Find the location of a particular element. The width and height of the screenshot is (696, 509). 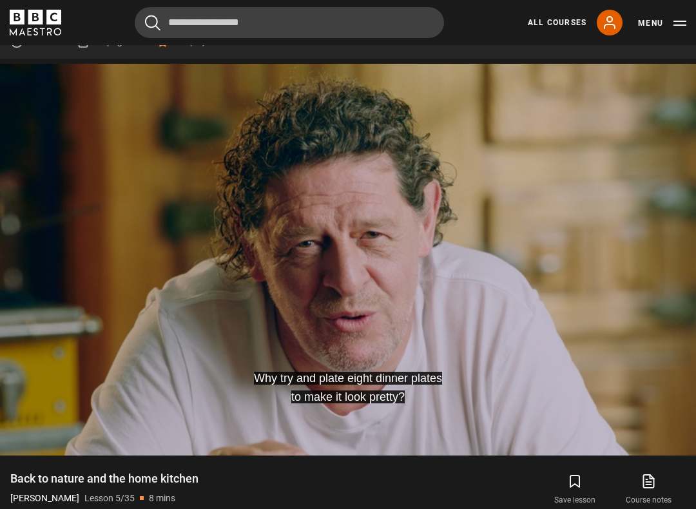

svg: BBC Maestro is located at coordinates (35, 23).